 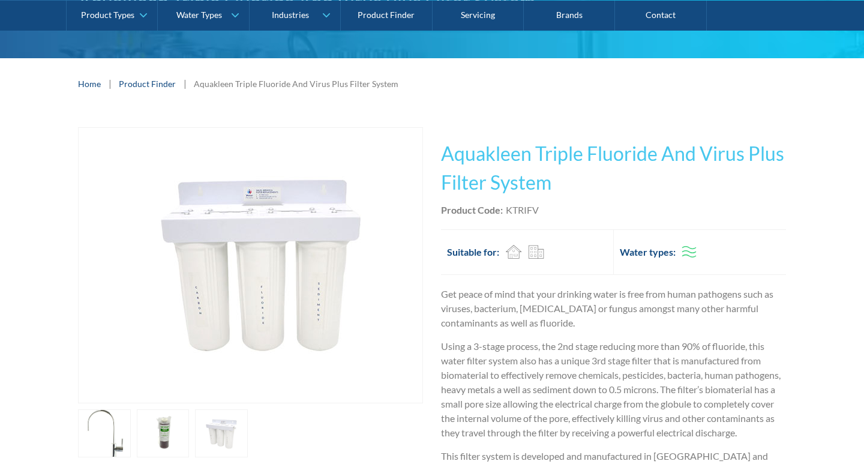 What do you see at coordinates (473, 252) in the screenshot?
I see `h2: Suitable for:` at bounding box center [473, 252].